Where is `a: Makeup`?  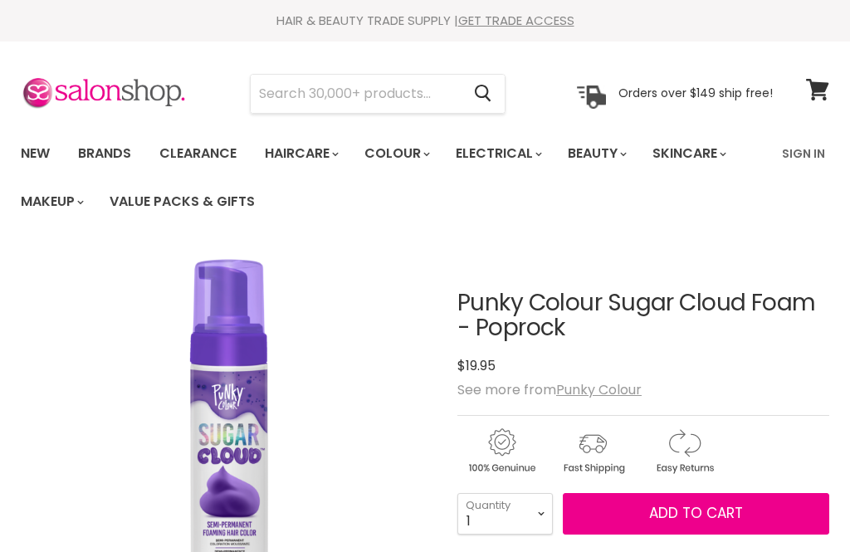 a: Makeup is located at coordinates (51, 202).